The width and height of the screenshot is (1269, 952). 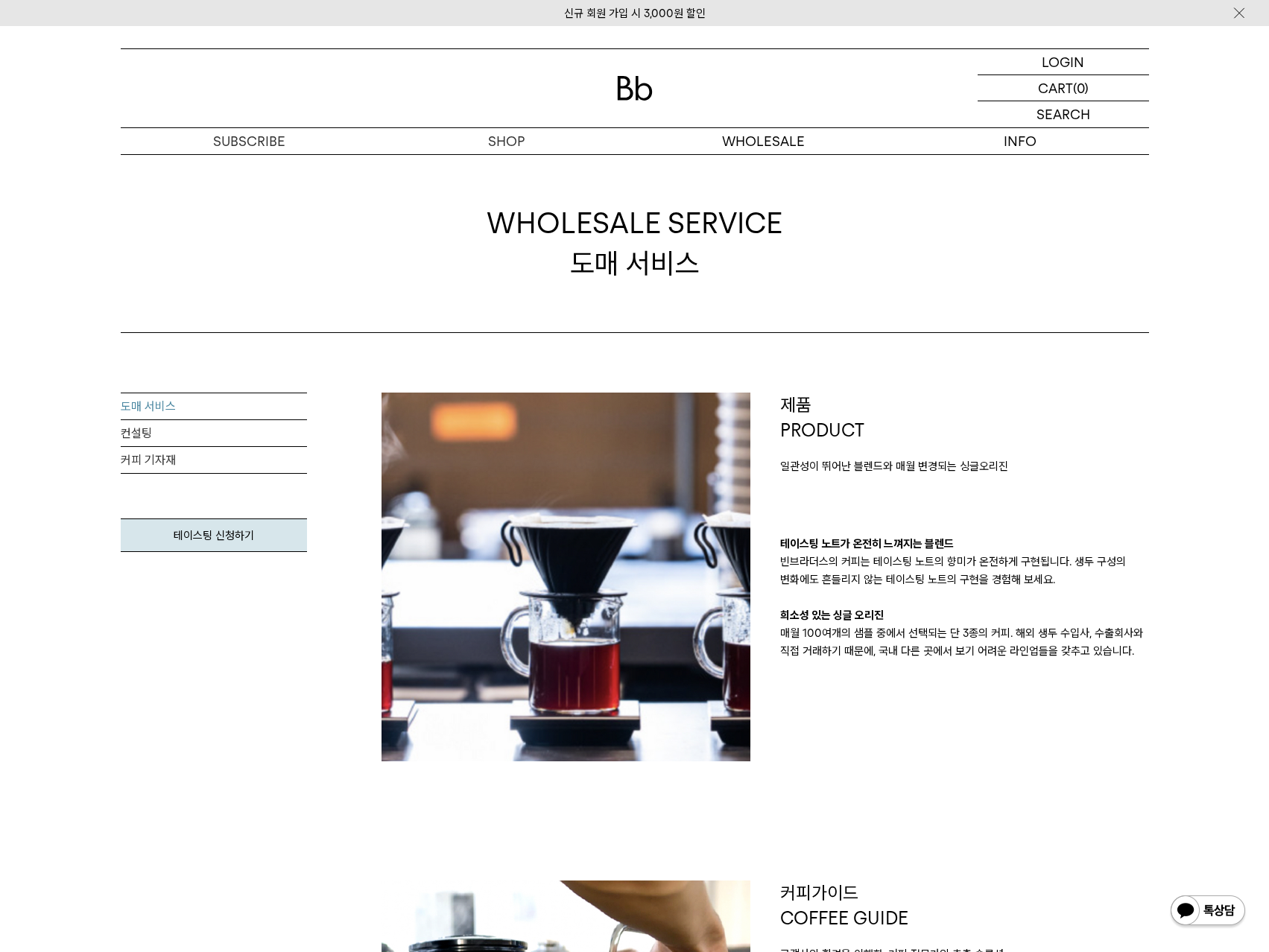 What do you see at coordinates (964, 418) in the screenshot?
I see `p: 제품 PRODUCT` at bounding box center [964, 418].